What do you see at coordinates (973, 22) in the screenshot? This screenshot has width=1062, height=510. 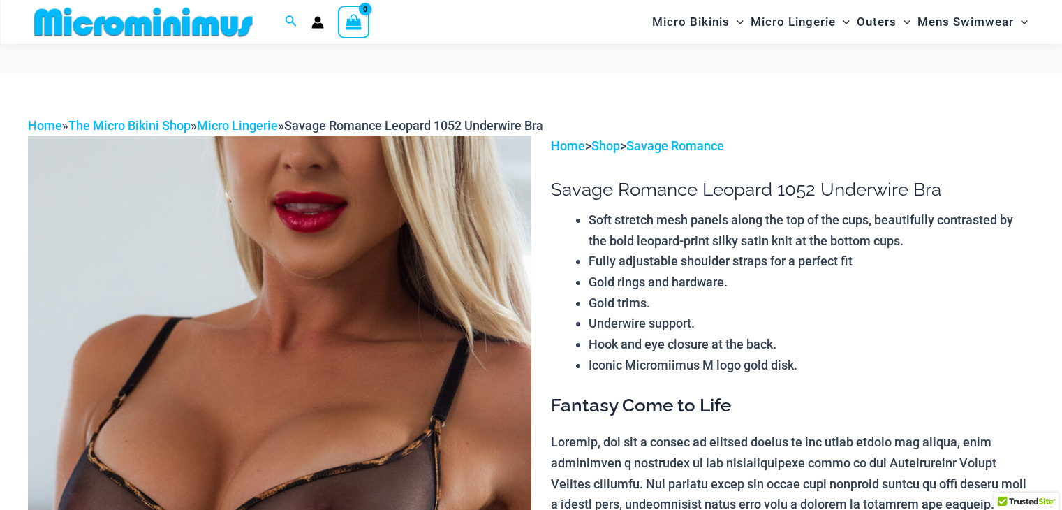 I see `a: Mens SwimwearMenu ToggleMenu Toggle` at bounding box center [973, 22].